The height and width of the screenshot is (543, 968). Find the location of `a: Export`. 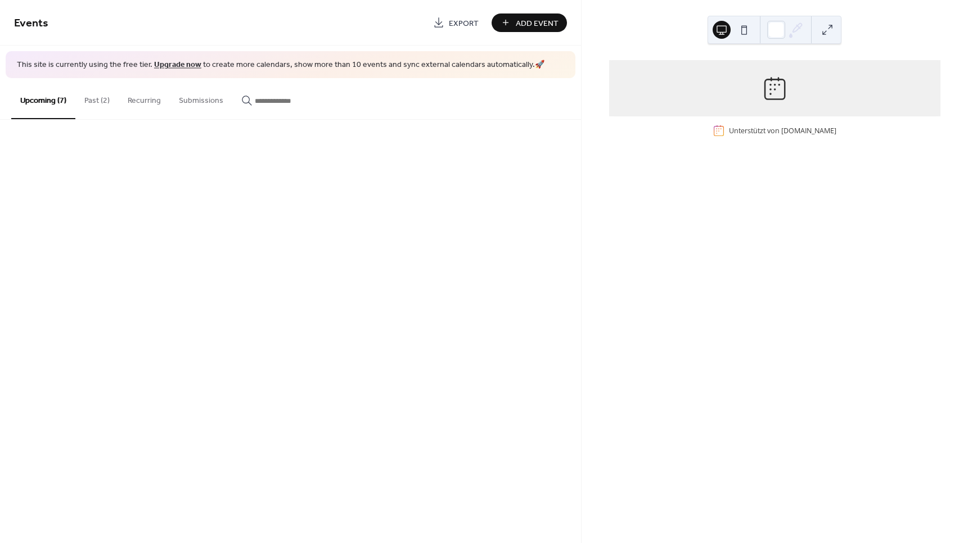

a: Export is located at coordinates (456, 22).